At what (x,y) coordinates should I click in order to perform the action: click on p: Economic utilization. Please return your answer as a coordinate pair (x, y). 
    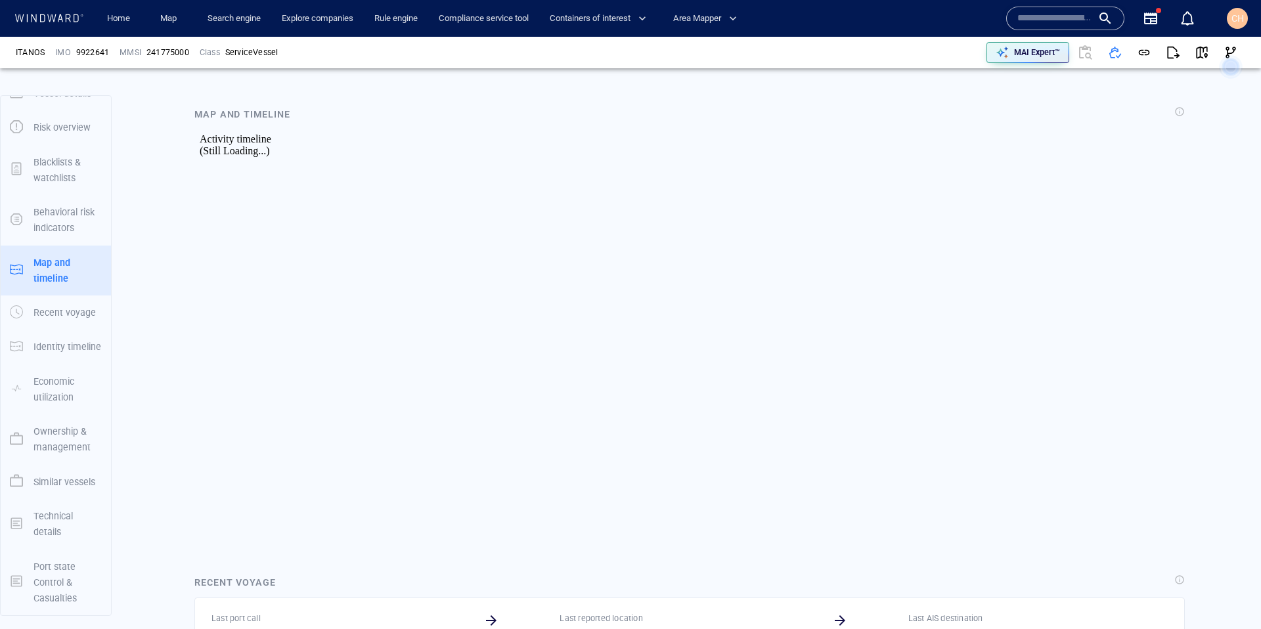
    Looking at the image, I should click on (68, 390).